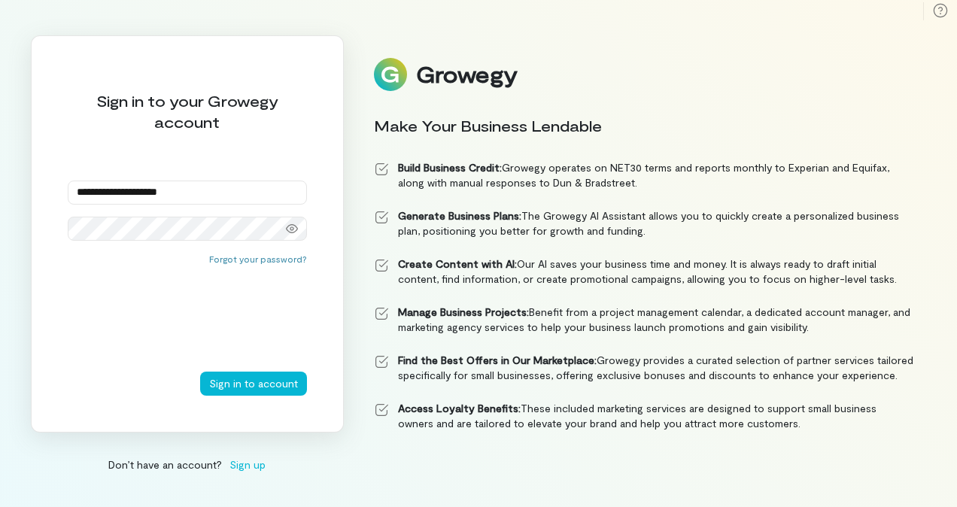 The image size is (957, 507). What do you see at coordinates (391, 74) in the screenshot?
I see `img: Logo` at bounding box center [391, 74].